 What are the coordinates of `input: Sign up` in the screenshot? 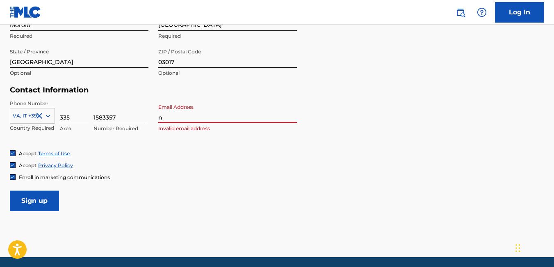 It's located at (34, 201).